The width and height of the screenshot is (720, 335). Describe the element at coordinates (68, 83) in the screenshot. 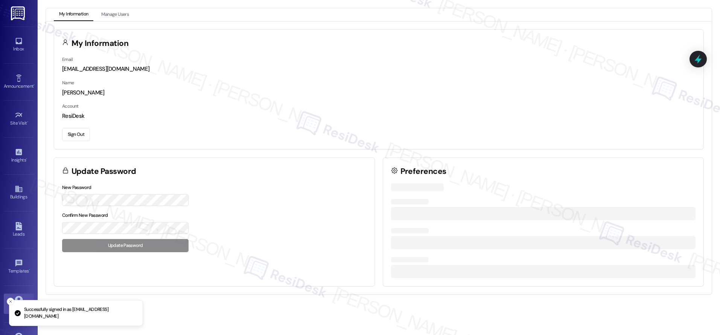

I see `label: Name` at that location.